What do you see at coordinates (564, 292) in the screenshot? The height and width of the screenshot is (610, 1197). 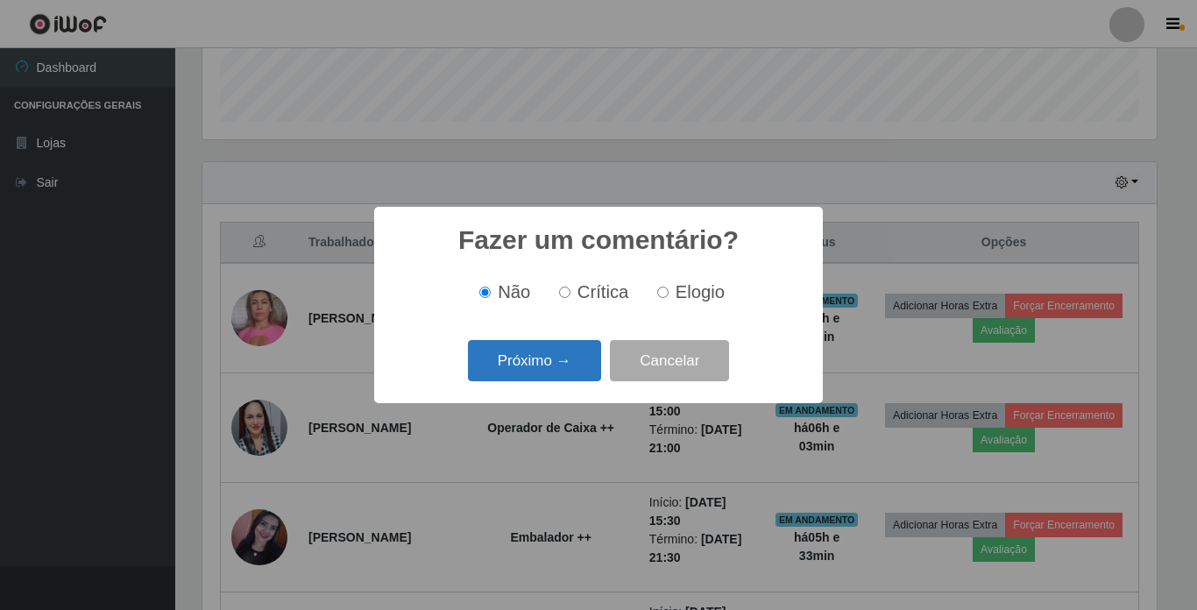 I see `input: Crítica` at bounding box center [564, 292].